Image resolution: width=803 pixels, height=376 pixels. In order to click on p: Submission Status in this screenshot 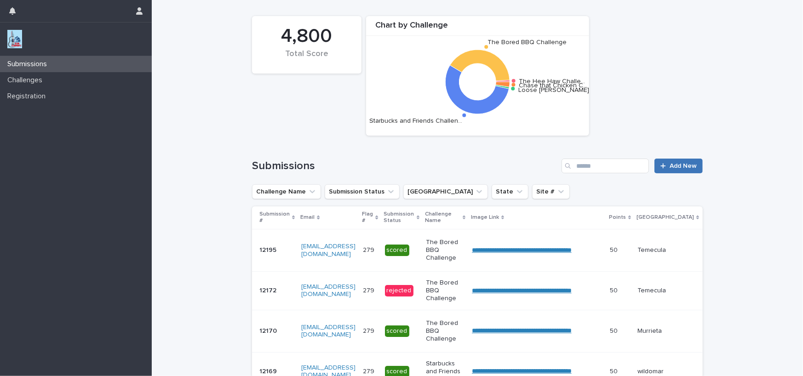, I will do `click(399, 218)`.